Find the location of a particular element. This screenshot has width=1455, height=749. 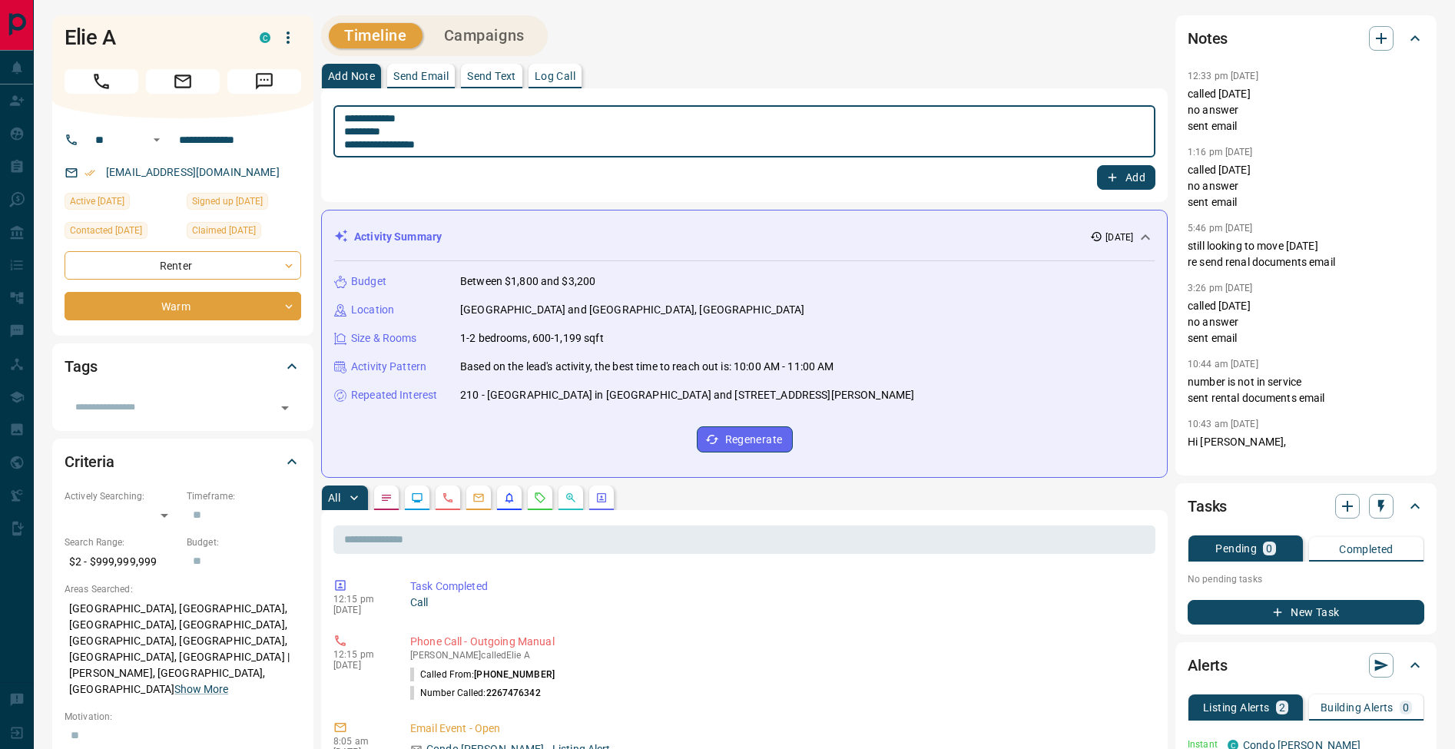

span: Message is located at coordinates (264, 81).